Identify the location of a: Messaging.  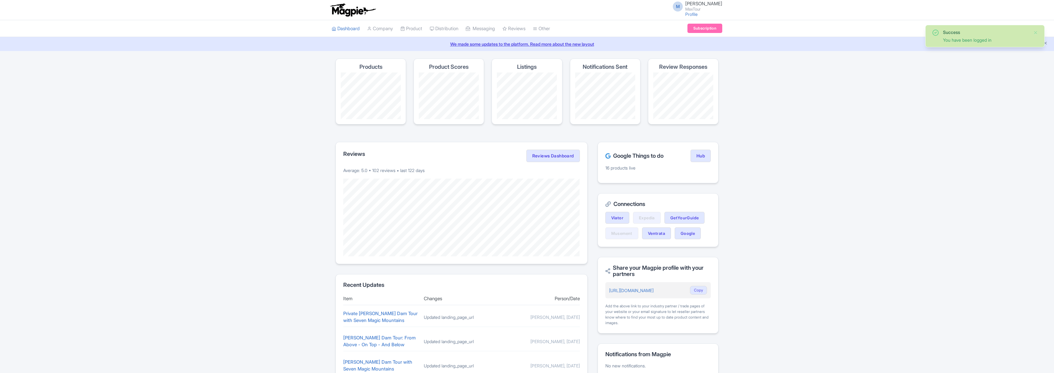
(480, 29).